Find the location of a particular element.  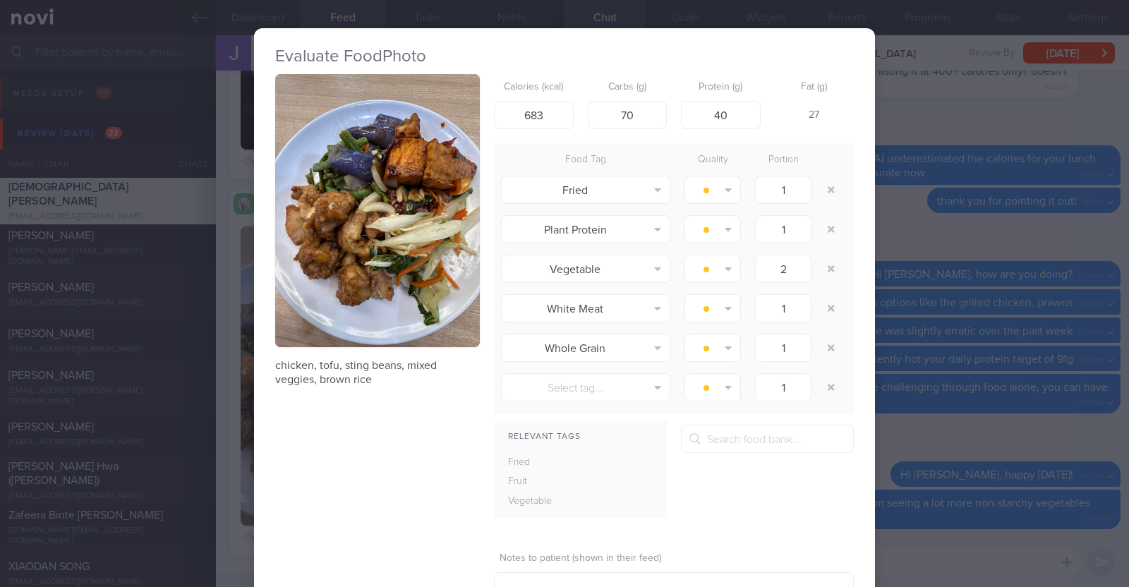

input: 9 is located at coordinates (721, 115).